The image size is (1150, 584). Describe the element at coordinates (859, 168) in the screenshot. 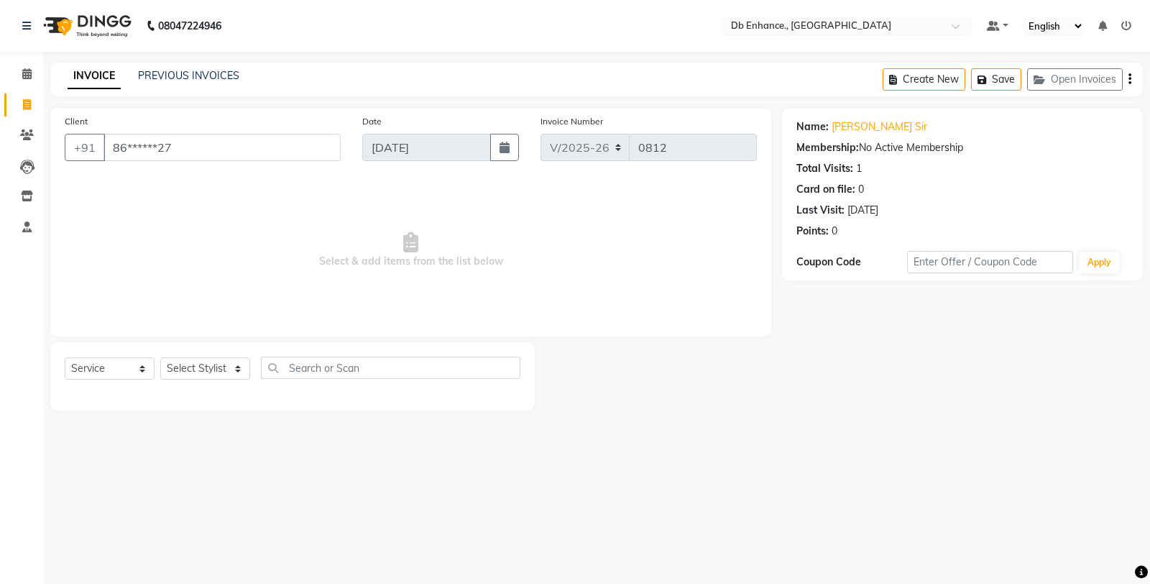

I see `div: 1` at that location.